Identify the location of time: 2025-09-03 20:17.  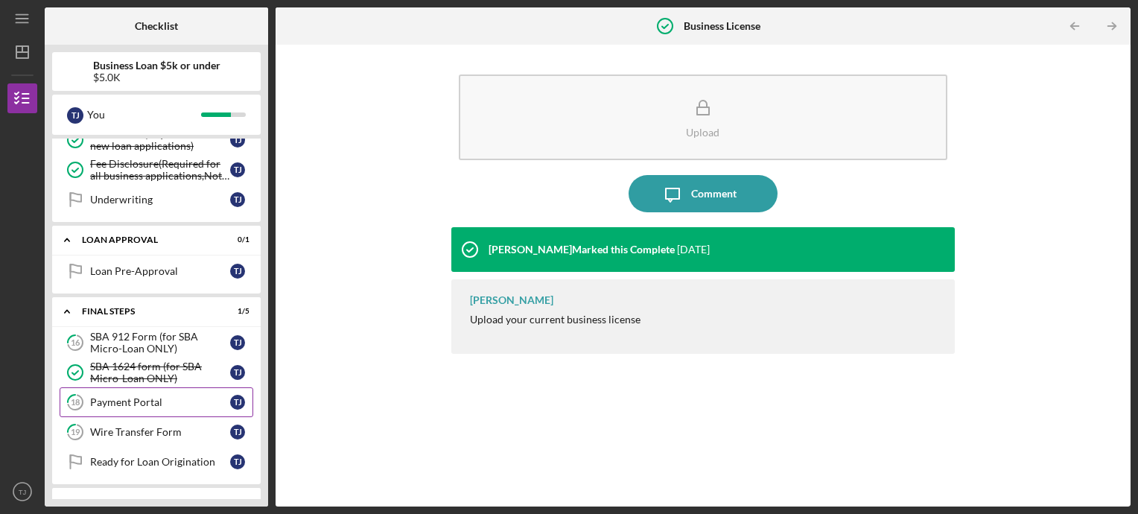
(694, 250).